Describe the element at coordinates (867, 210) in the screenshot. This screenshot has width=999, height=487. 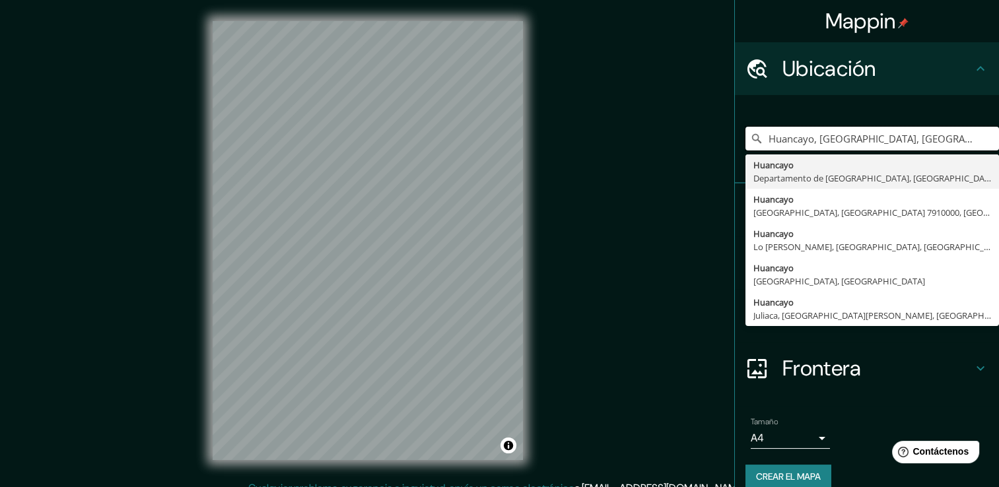
I see `div: Pines` at that location.